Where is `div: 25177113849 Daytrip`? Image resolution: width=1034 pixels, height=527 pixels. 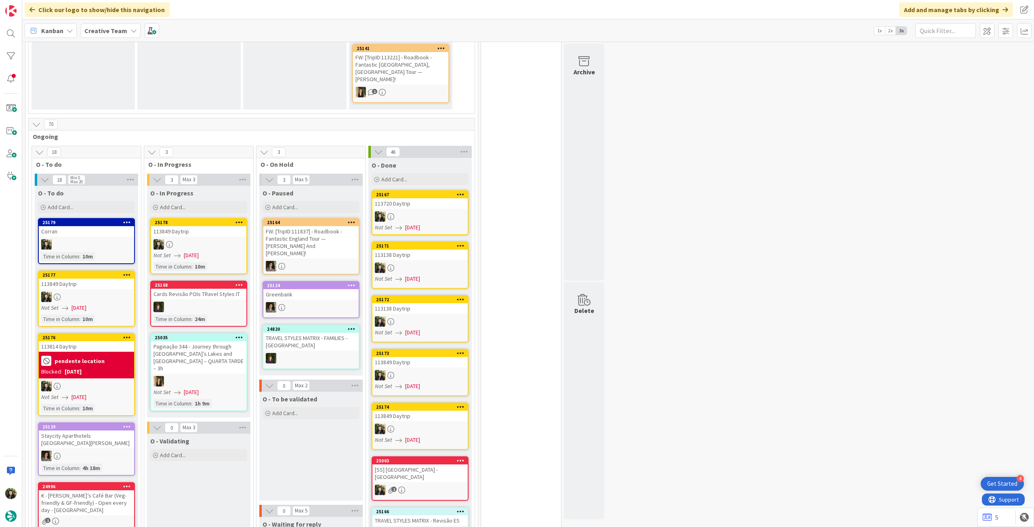
div: 25177113849 Daytrip is located at coordinates (86, 280).